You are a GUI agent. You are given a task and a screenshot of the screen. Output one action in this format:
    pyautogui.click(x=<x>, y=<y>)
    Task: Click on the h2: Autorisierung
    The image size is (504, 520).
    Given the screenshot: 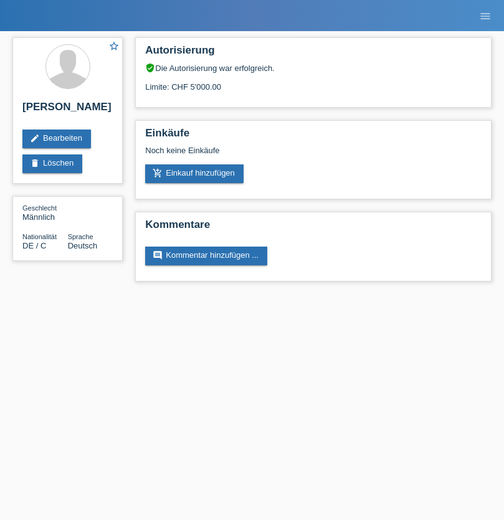 What is the action you would take?
    pyautogui.click(x=313, y=54)
    